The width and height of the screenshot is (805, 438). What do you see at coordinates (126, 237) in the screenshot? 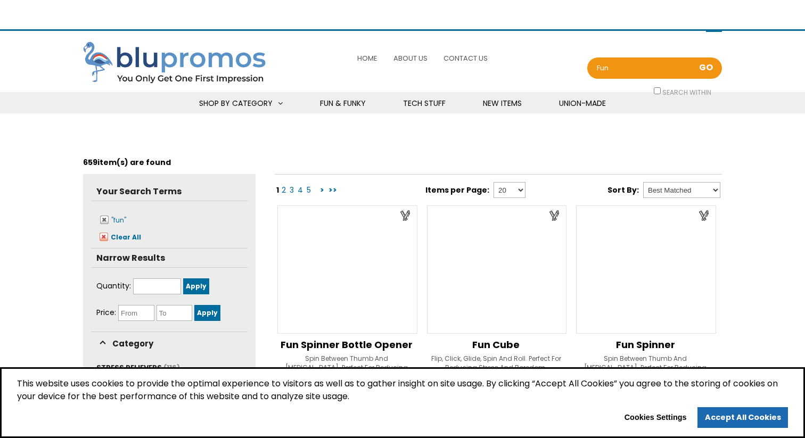
I see `span: Clear All` at bounding box center [126, 237].